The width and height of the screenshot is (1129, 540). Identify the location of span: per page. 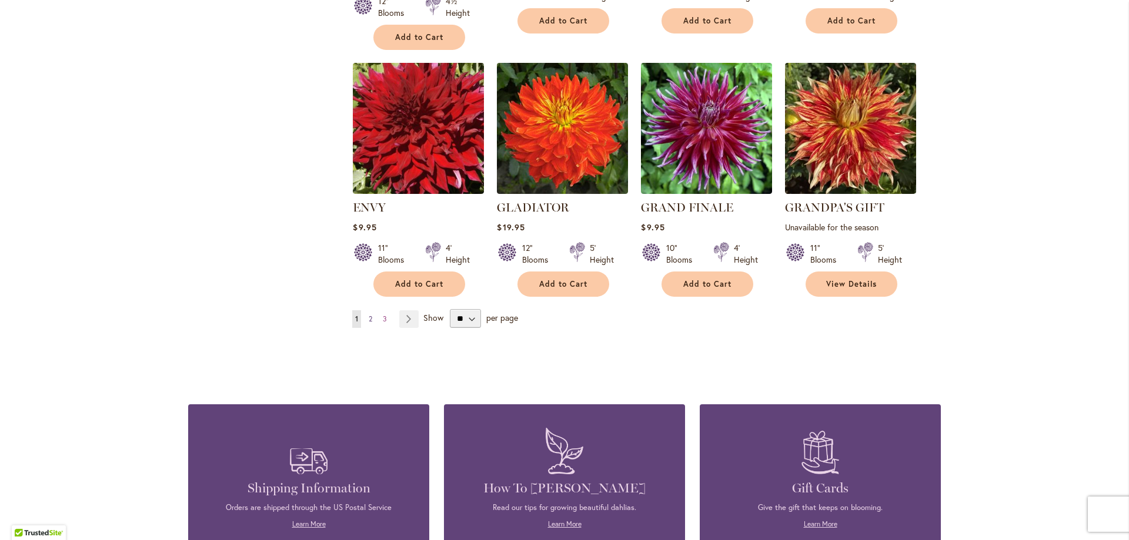
(502, 317).